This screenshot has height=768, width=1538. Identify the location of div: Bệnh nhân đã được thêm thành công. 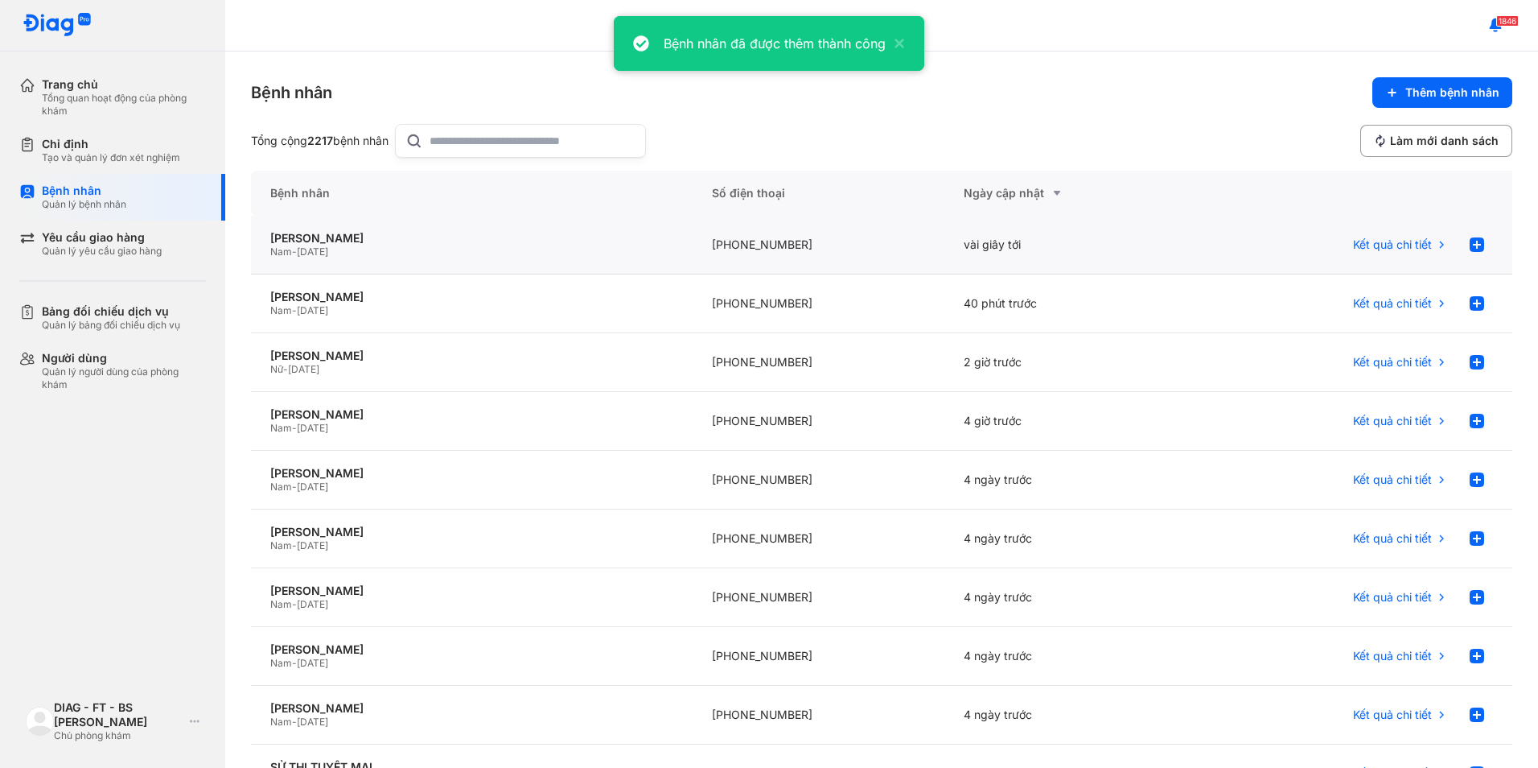
(775, 43).